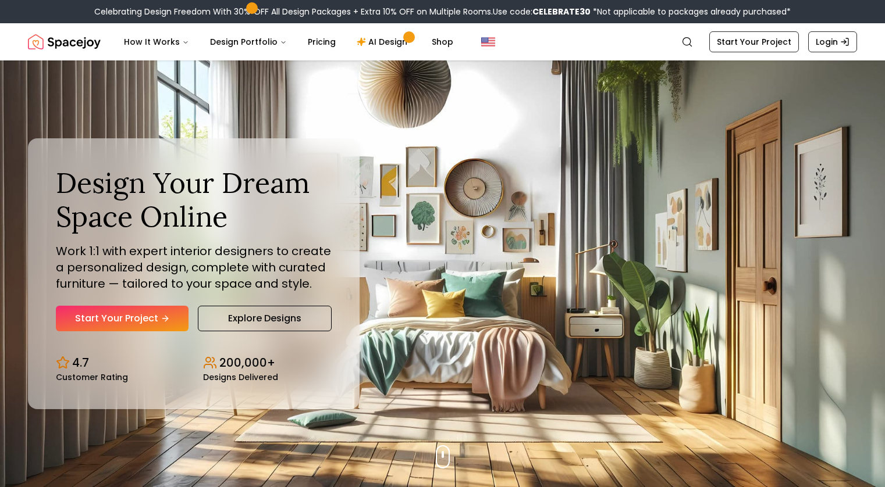 Image resolution: width=885 pixels, height=487 pixels. What do you see at coordinates (156, 42) in the screenshot?
I see `button: How It Works` at bounding box center [156, 42].